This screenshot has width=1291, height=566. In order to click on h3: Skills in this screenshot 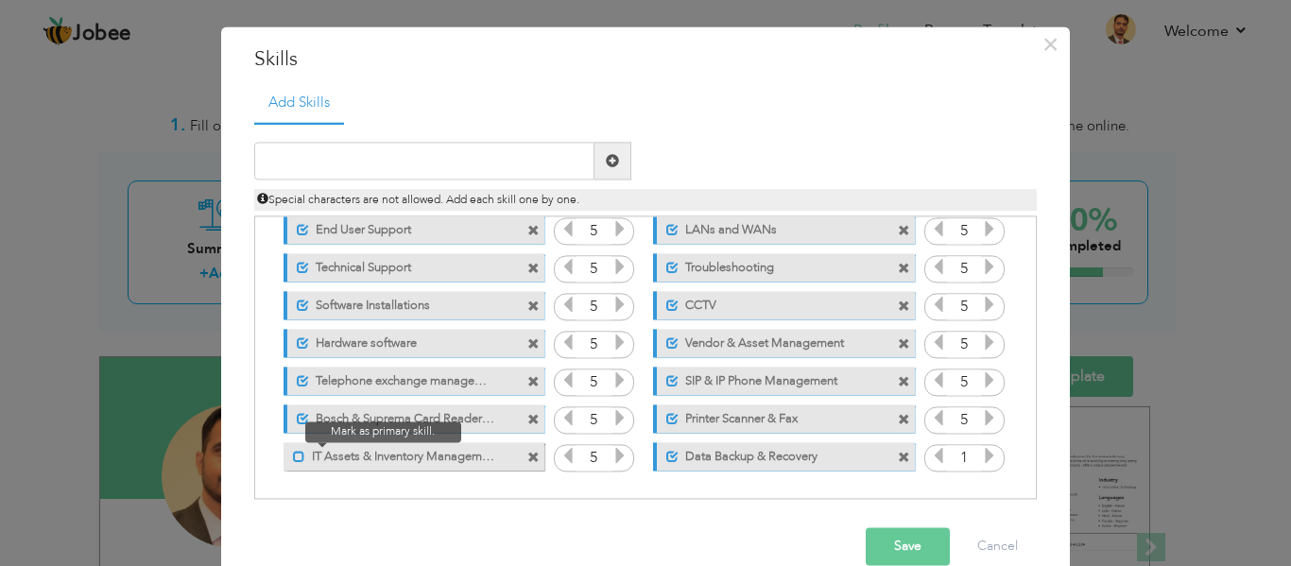, I will do `click(646, 60)`.